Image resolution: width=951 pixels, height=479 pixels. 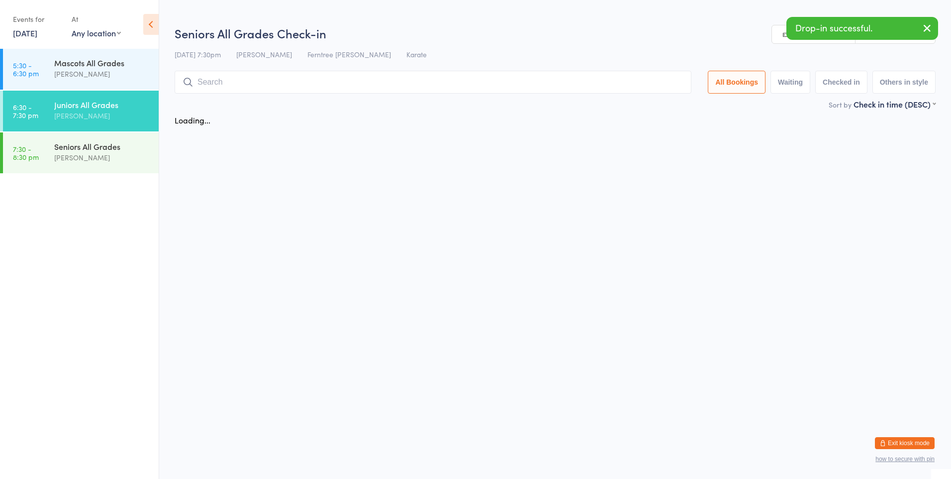 I want to click on button: Checked in, so click(x=841, y=82).